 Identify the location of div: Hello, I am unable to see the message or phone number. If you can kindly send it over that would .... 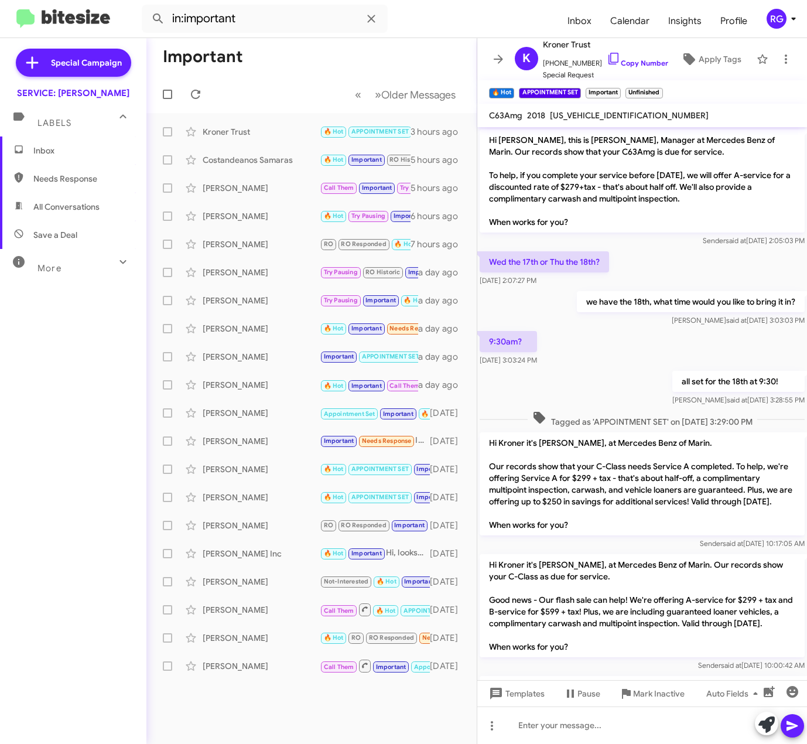
(365, 131).